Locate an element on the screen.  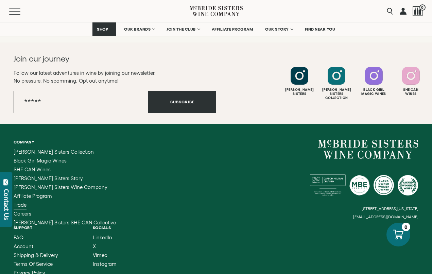
span: Vimeo is located at coordinates (100, 255).